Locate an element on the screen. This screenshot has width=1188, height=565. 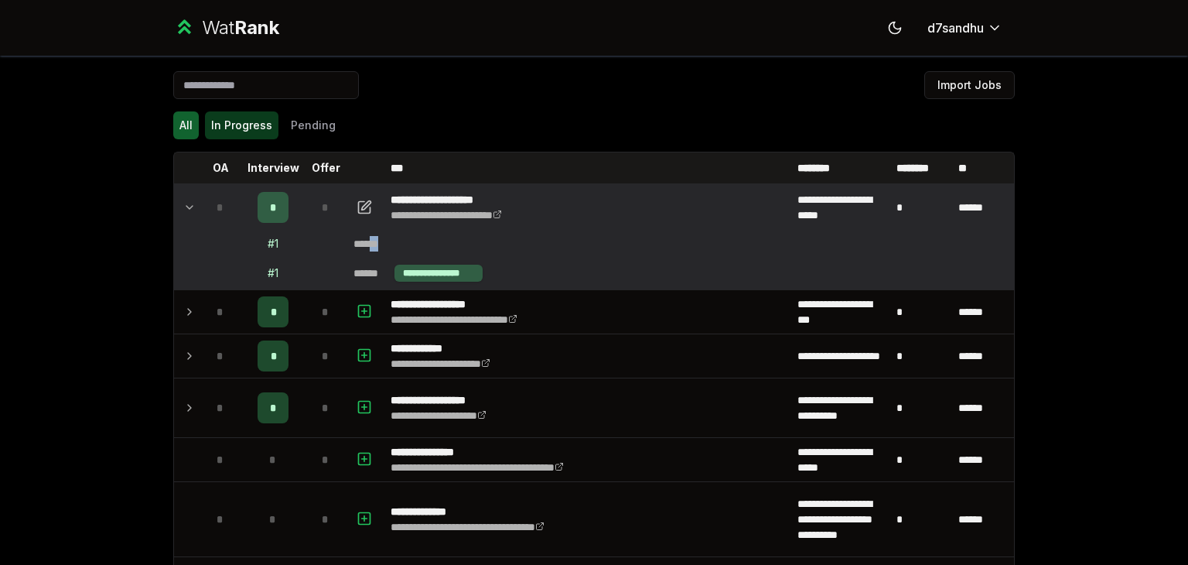
span: d7sandhu is located at coordinates (955, 28).